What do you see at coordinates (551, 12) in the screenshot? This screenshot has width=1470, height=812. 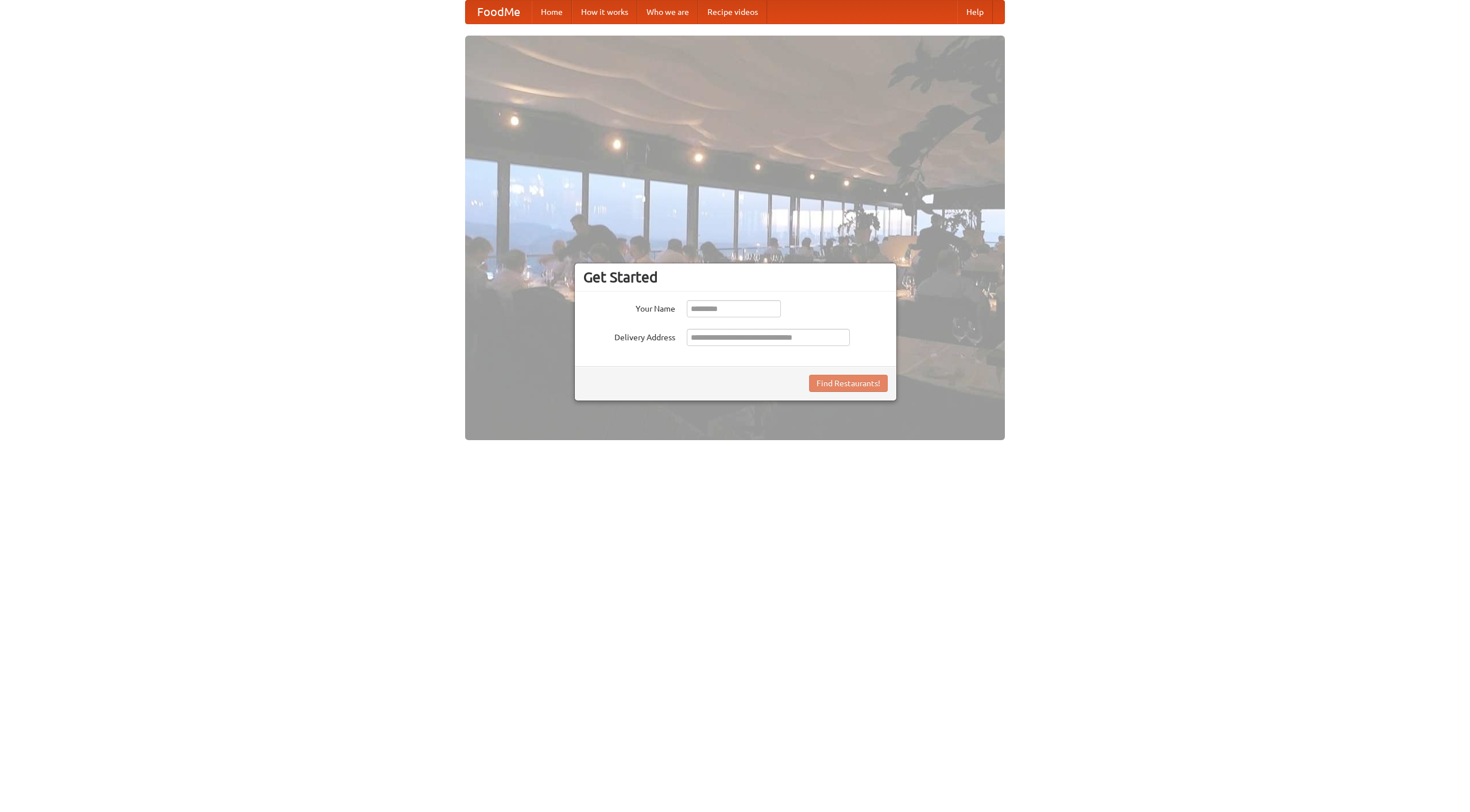 I see `a: Home` at bounding box center [551, 12].